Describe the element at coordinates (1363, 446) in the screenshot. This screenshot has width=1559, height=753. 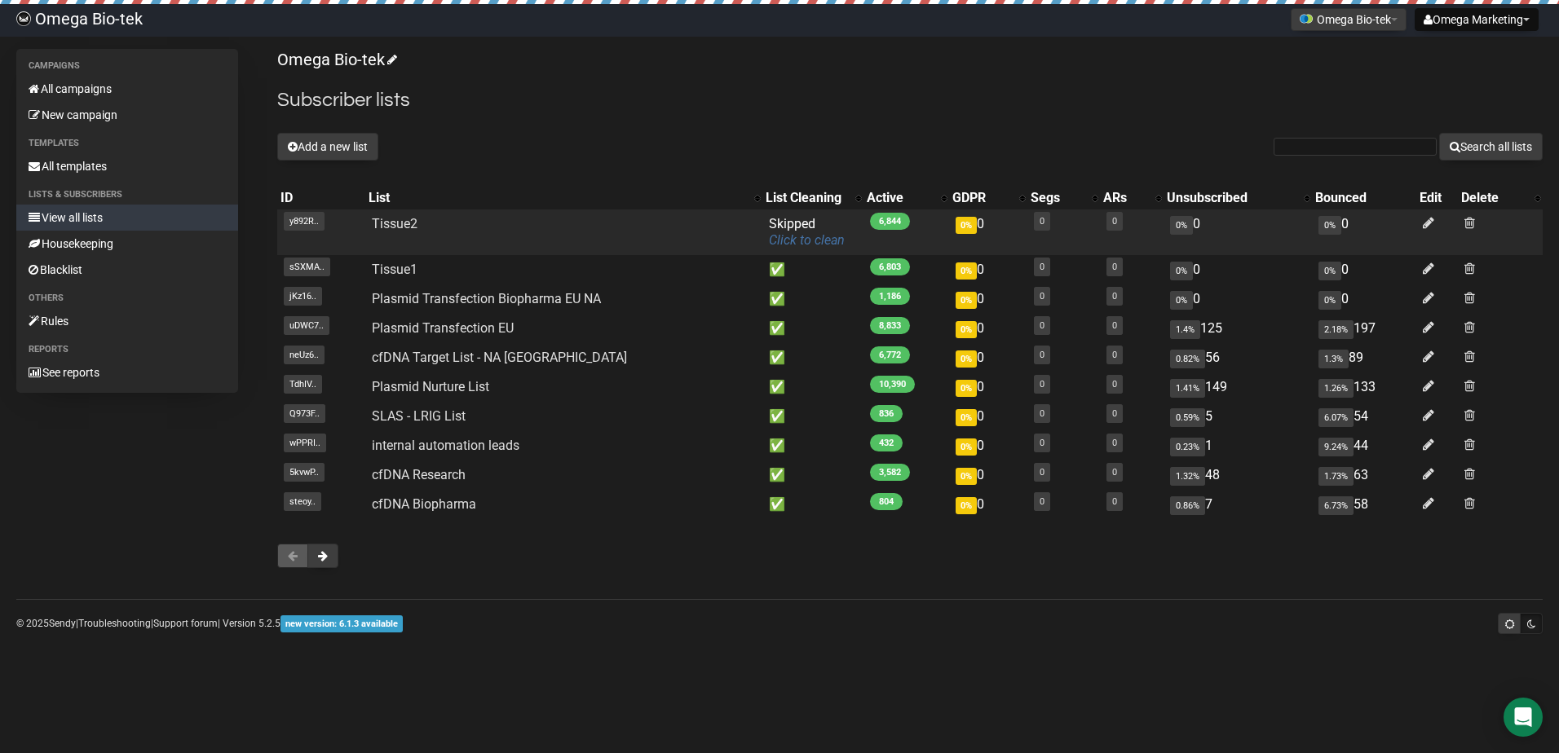
I see `td: 44` at that location.